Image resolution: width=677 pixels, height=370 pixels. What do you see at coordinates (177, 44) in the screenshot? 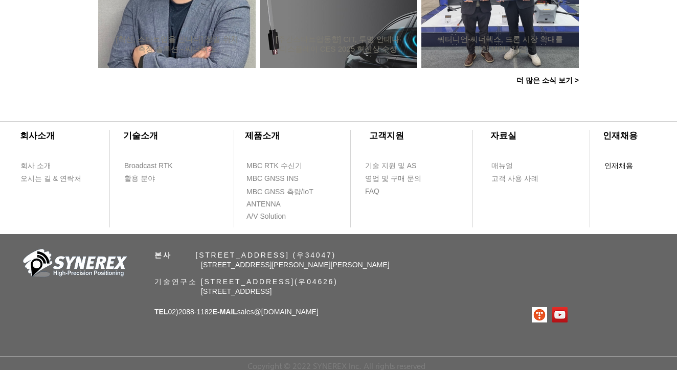
I see `a: [혁신, 스타트업을 만나다] 정밀 위치측정 솔루션 - 씨너렉스` at bounding box center [177, 44].